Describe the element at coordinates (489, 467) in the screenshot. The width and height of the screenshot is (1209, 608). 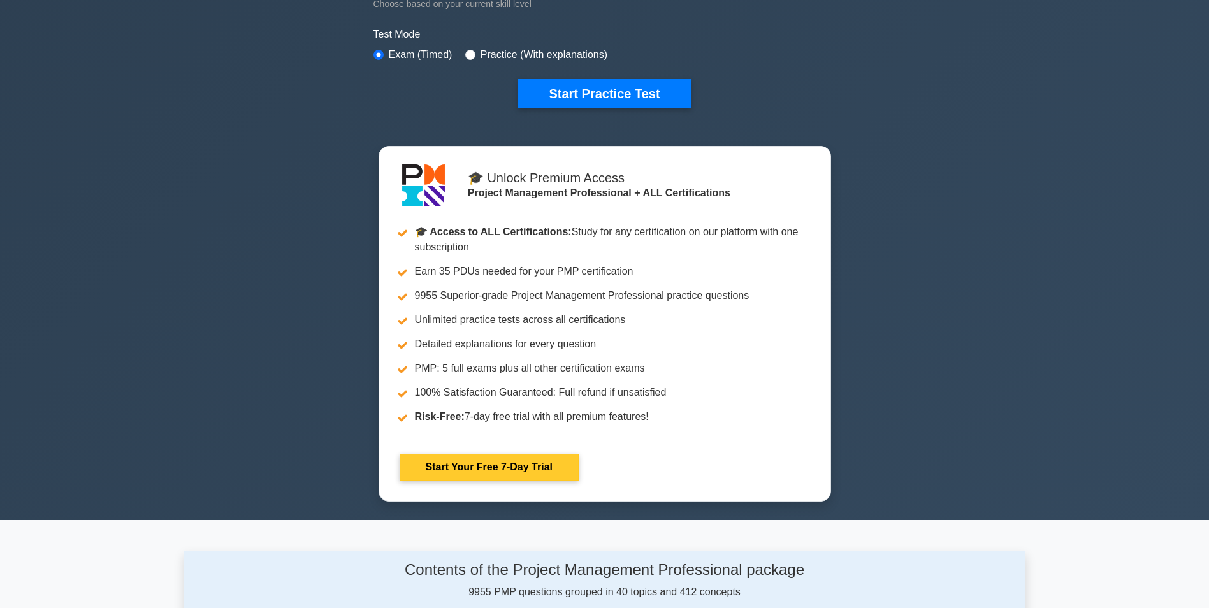
I see `a: Start Your Free 7-Day Trial` at that location.